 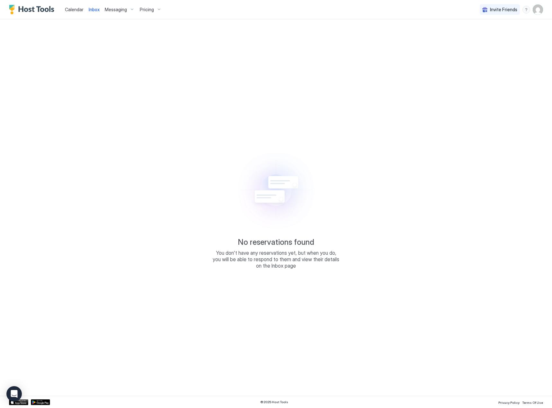 I want to click on span: Terms Of Use, so click(x=533, y=403).